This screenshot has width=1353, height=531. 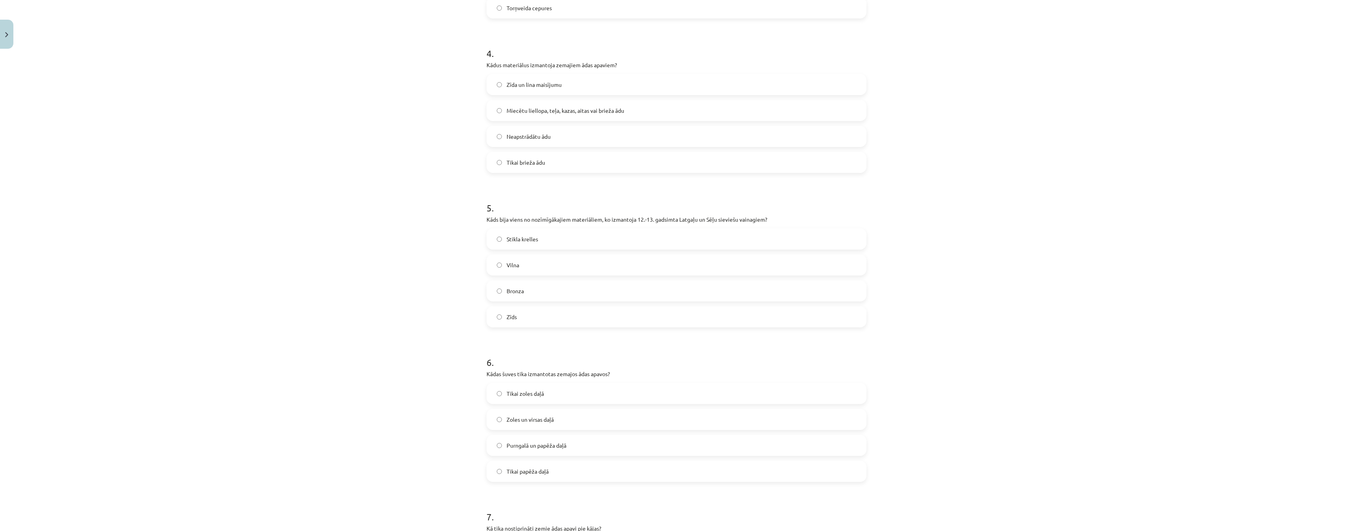 I want to click on span: Stikla krelles, so click(x=522, y=239).